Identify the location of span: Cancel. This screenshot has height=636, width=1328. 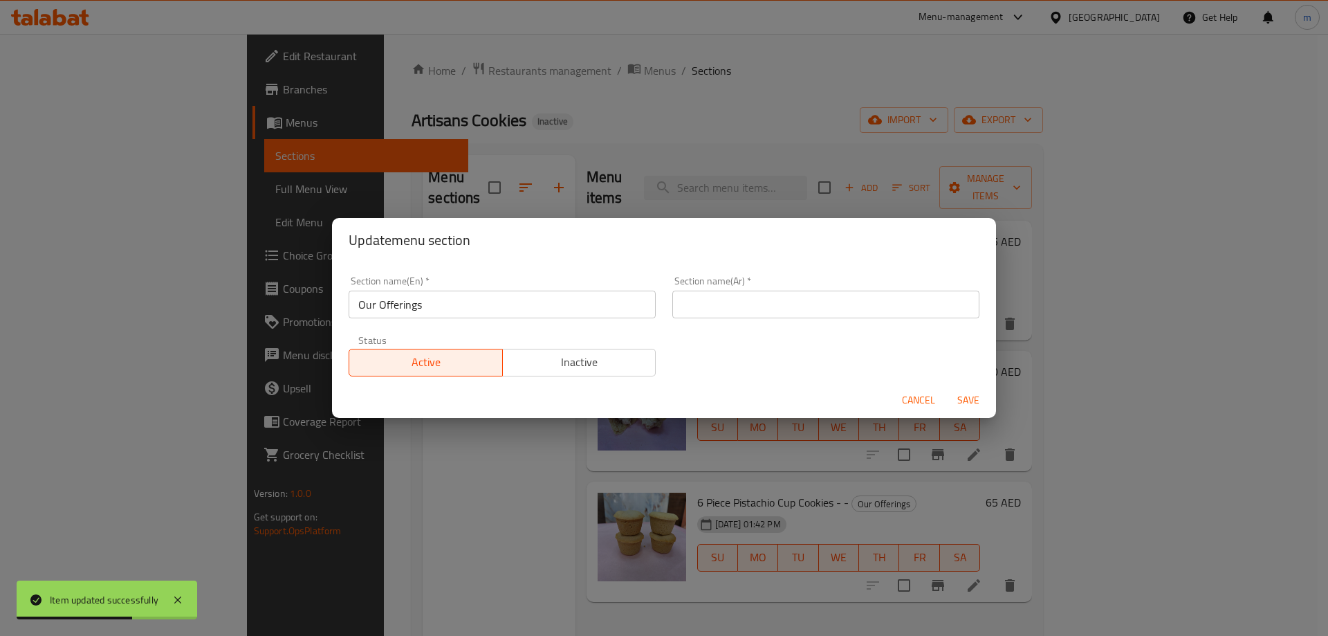
(918, 400).